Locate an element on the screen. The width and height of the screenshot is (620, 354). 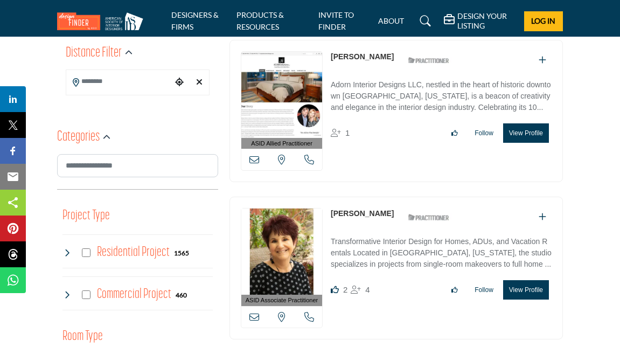
button: Project Type is located at coordinates (86, 216).